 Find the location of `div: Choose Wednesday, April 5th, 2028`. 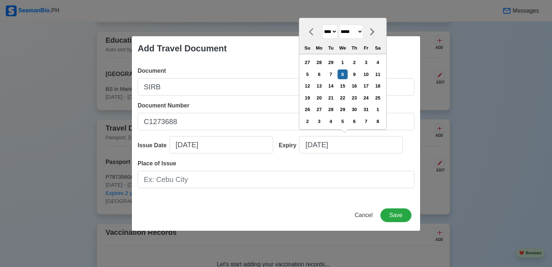

div: Choose Wednesday, April 5th, 2028 is located at coordinates (342, 121).